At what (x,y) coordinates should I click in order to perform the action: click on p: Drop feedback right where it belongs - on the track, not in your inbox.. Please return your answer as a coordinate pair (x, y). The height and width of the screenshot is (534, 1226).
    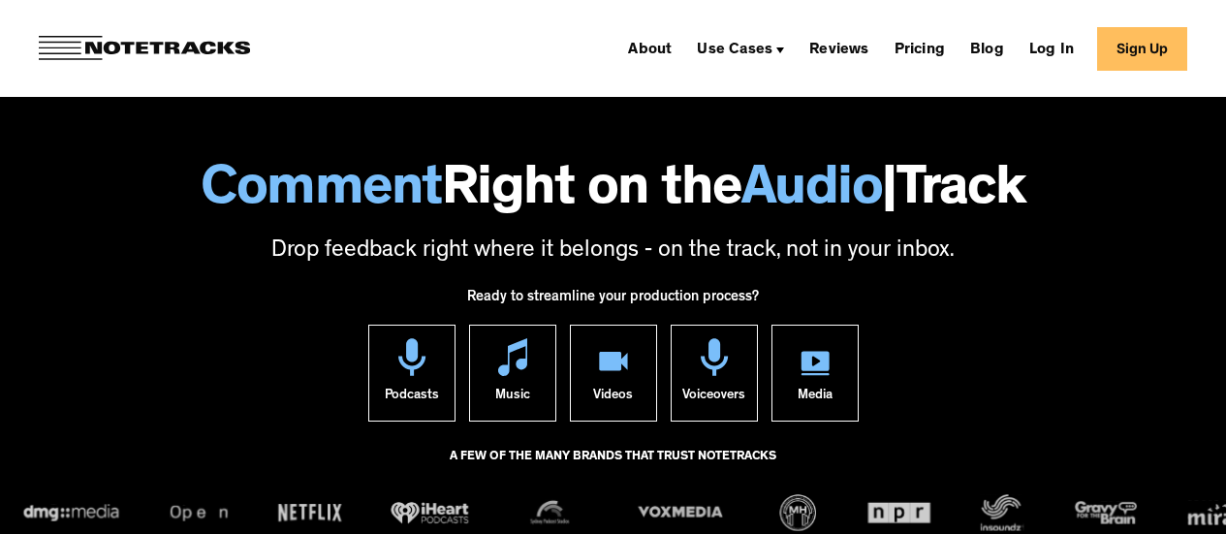
    Looking at the image, I should click on (613, 252).